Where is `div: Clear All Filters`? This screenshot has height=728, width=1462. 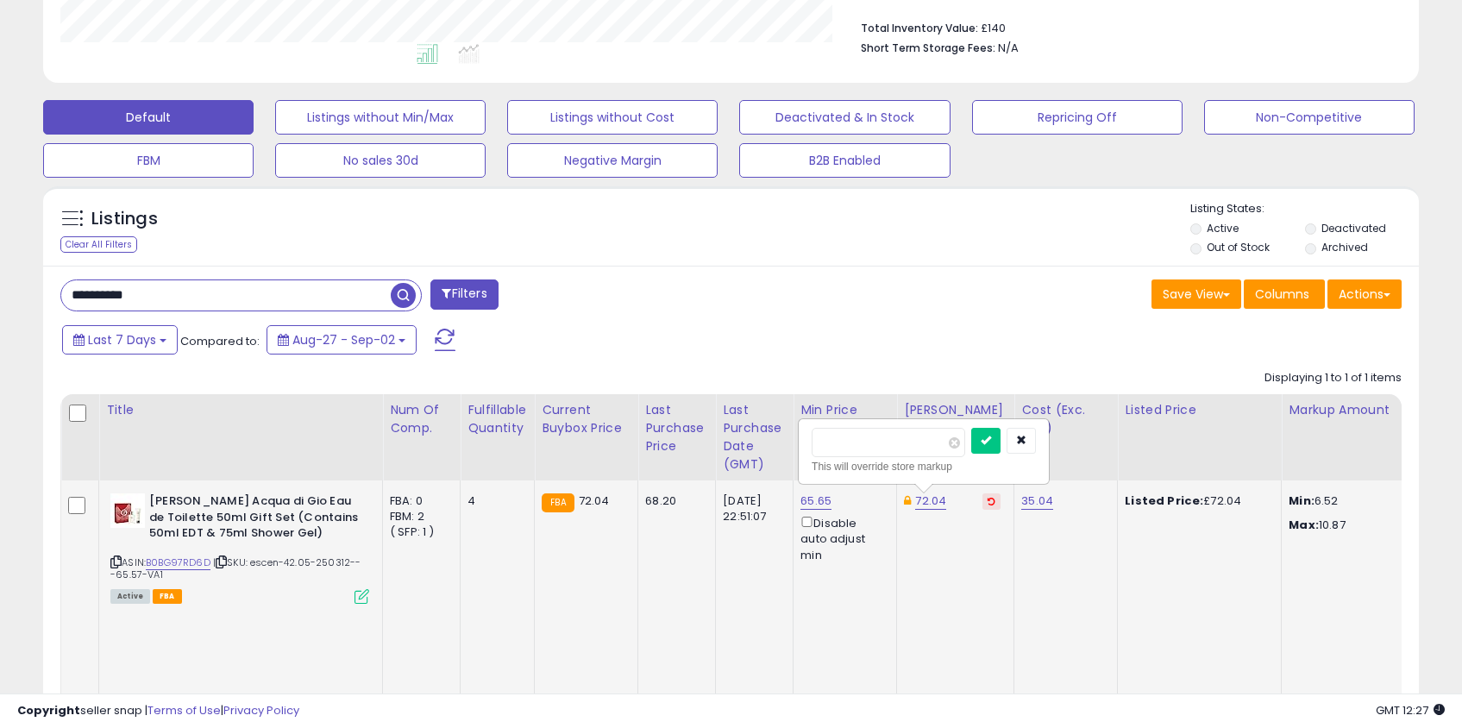
div: Clear All Filters is located at coordinates (98, 244).